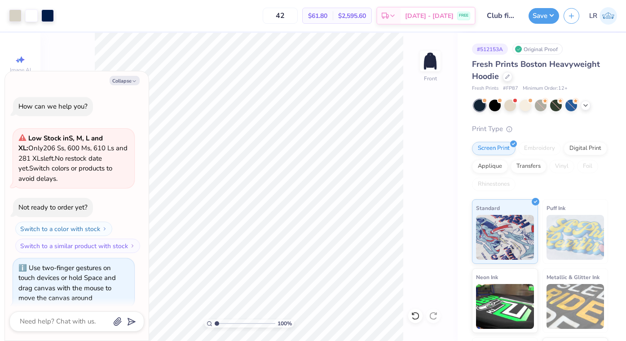 This screenshot has height=341, width=626. Describe the element at coordinates (537, 49) in the screenshot. I see `div: Original Proof` at that location.